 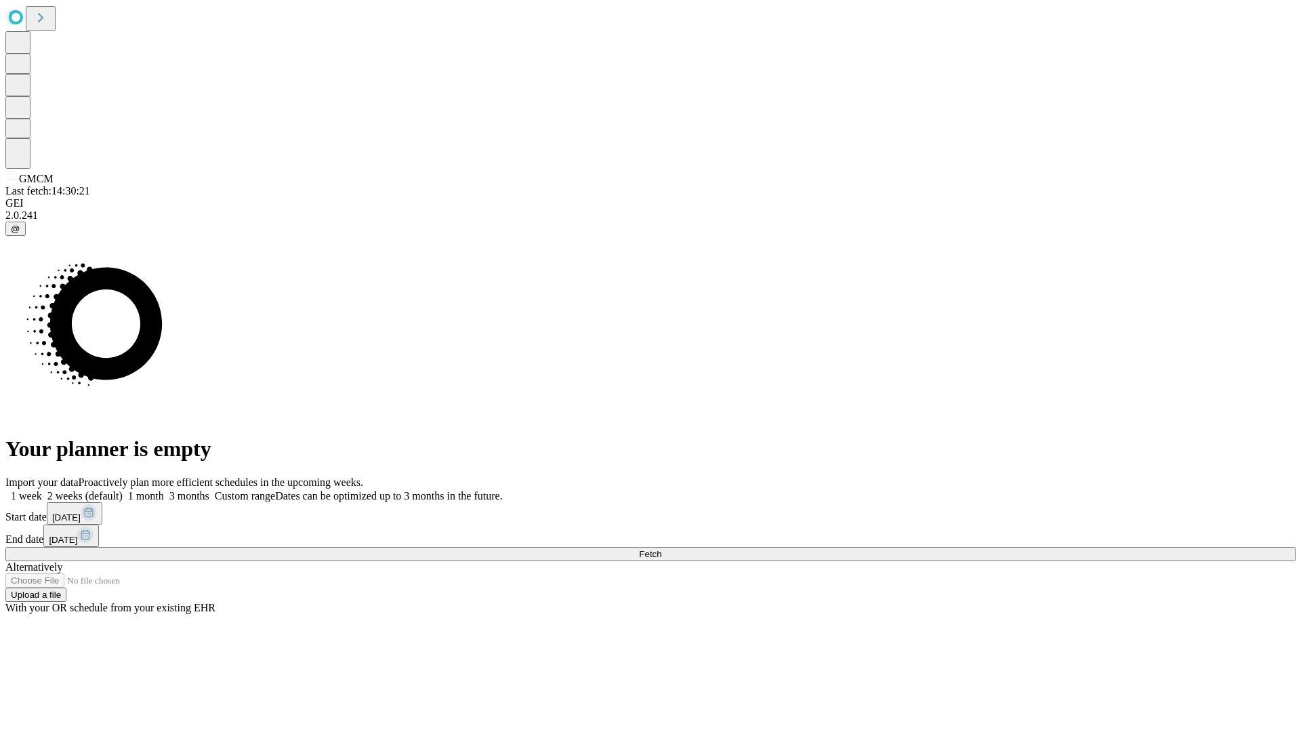 What do you see at coordinates (85, 495) in the screenshot?
I see `span: 2 weeks (default)` at bounding box center [85, 495].